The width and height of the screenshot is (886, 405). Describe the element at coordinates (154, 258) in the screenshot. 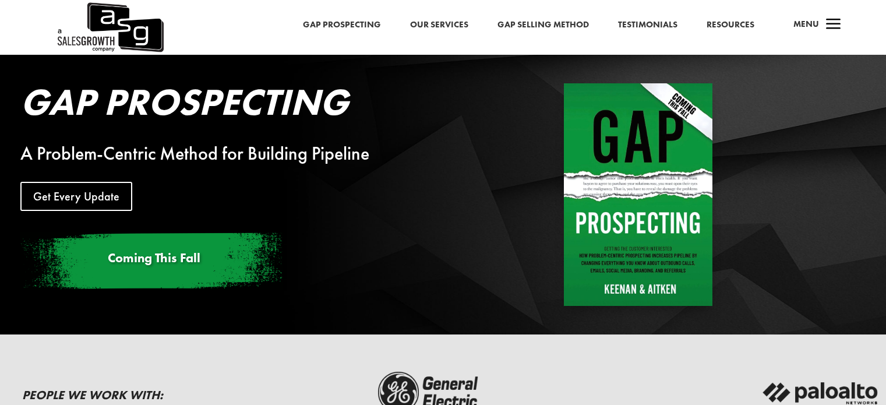

I see `span: Coming This Fall` at that location.